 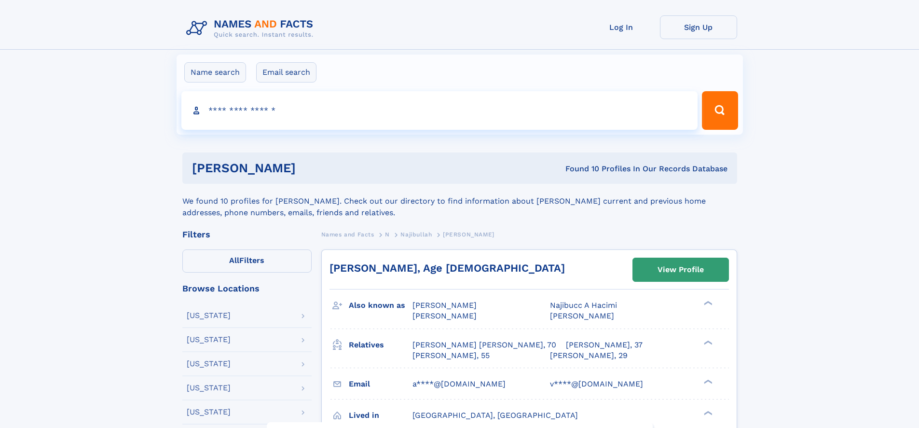 I want to click on a: View Profile, so click(x=681, y=270).